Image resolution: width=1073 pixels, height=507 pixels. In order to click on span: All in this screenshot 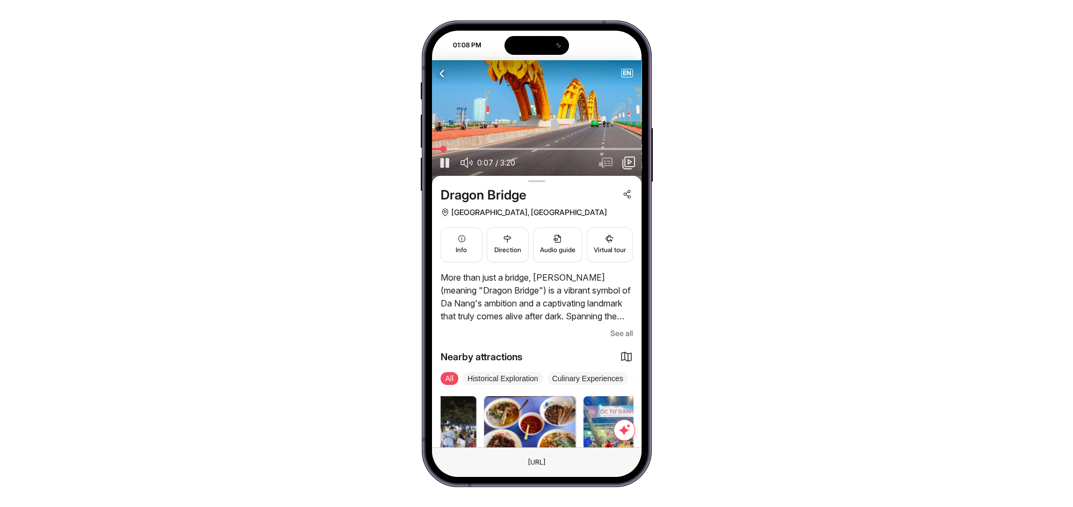, I will do `click(450, 378)`.